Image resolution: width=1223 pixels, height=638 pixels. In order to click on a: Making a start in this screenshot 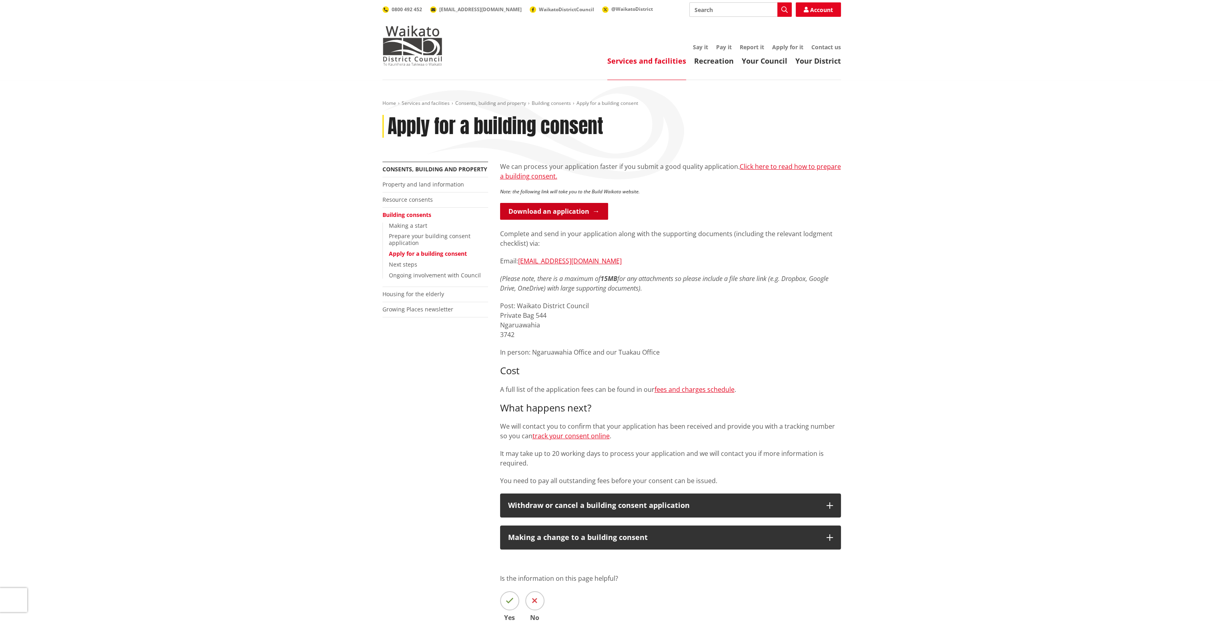, I will do `click(408, 225)`.